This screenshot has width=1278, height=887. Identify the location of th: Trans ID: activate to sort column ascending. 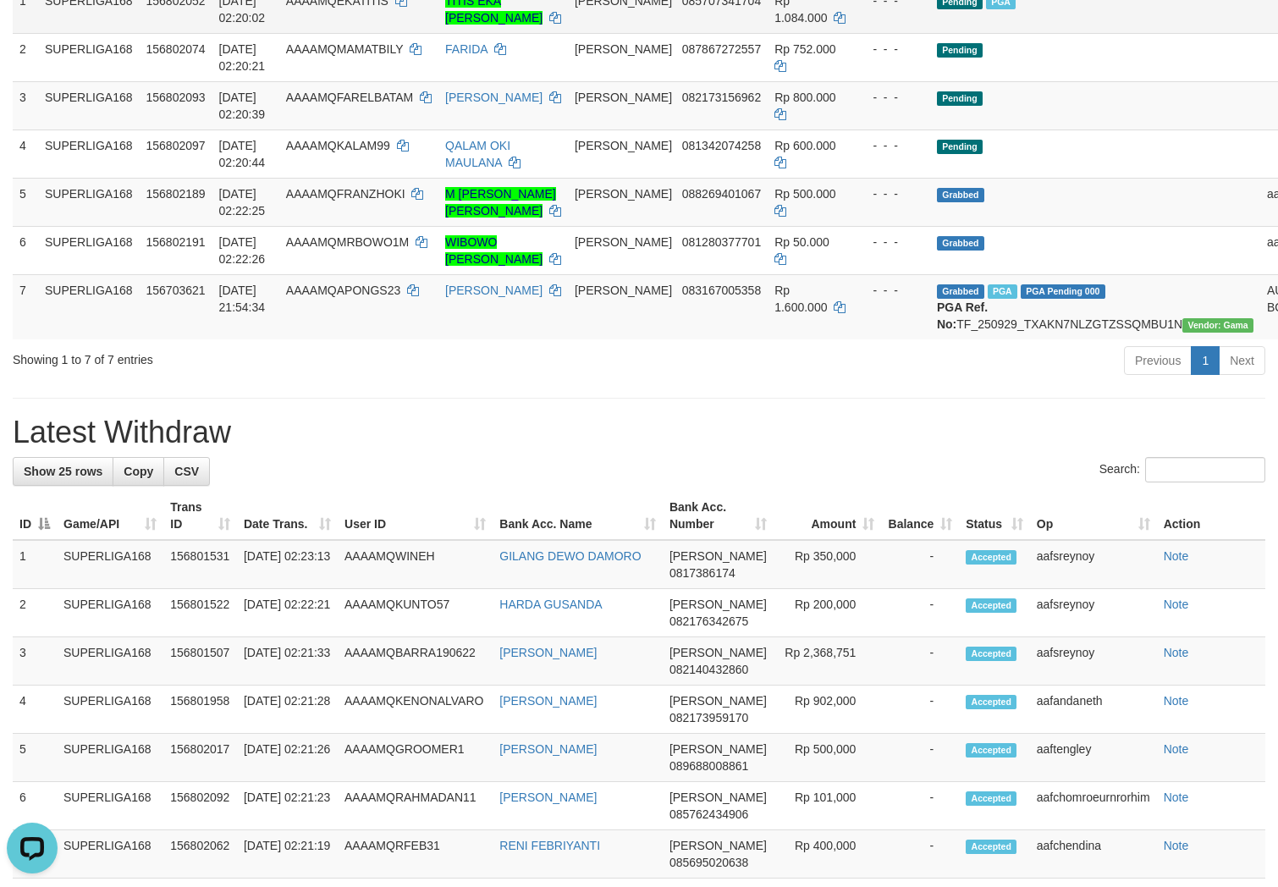
(200, 515).